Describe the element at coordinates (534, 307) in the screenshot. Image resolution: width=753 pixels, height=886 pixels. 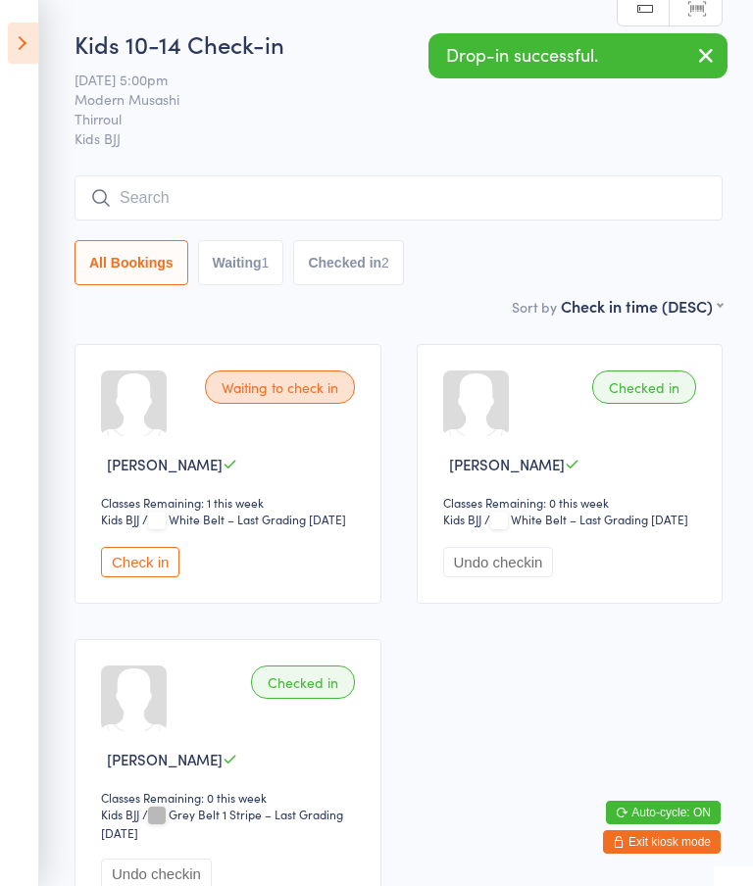
I see `label: Sort by` at that location.